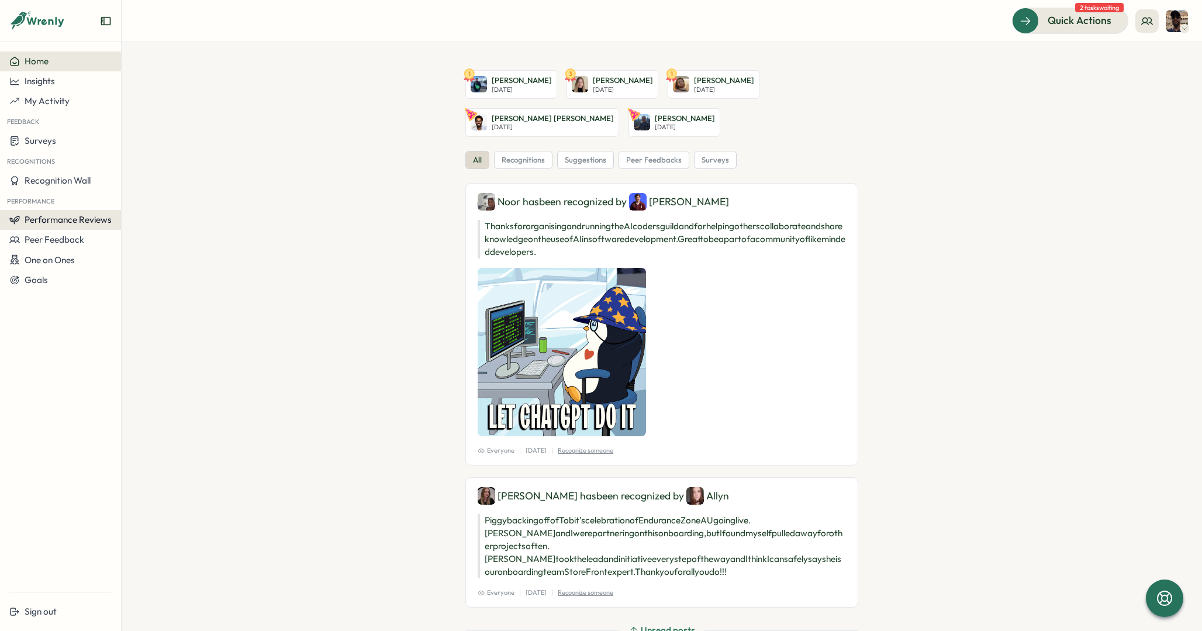 The height and width of the screenshot is (631, 1202). What do you see at coordinates (654, 160) in the screenshot?
I see `span: peer feedbacks` at bounding box center [654, 160].